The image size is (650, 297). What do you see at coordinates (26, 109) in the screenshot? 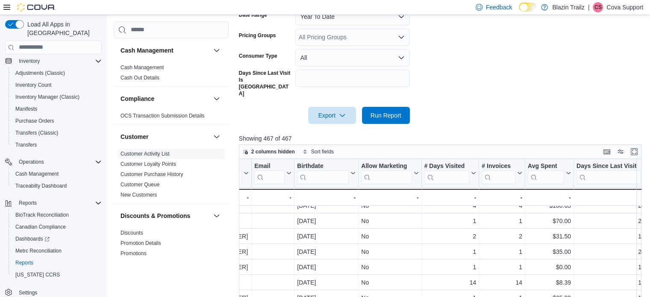
I see `span: Manifests` at bounding box center [26, 109].